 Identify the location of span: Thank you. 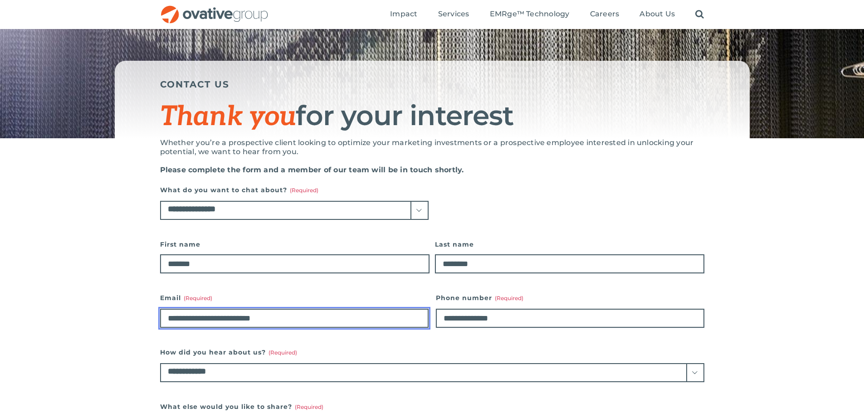
(228, 117).